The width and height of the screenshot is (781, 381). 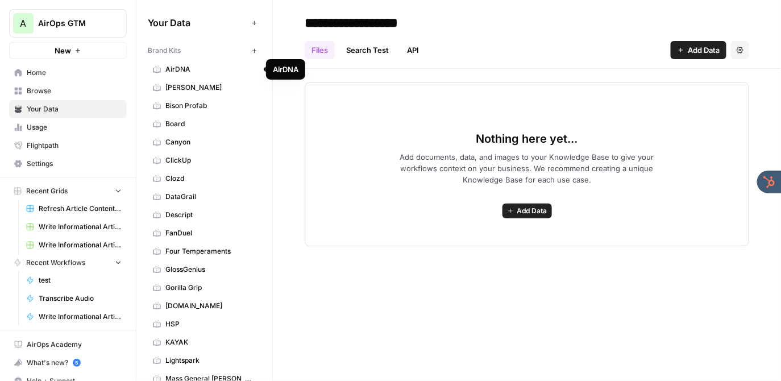 I want to click on a: AirOps Academy, so click(x=68, y=344).